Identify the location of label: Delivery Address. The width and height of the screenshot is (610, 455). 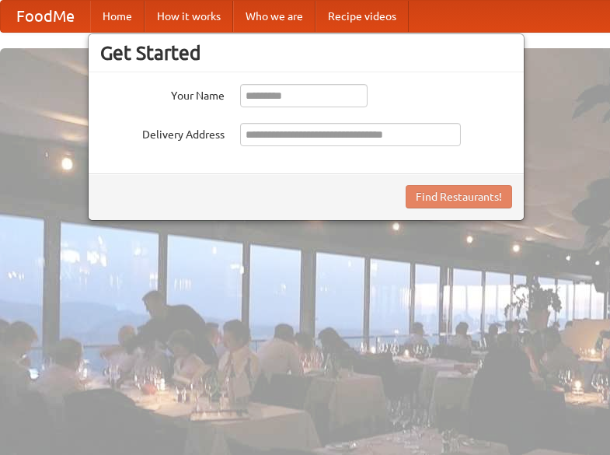
(162, 132).